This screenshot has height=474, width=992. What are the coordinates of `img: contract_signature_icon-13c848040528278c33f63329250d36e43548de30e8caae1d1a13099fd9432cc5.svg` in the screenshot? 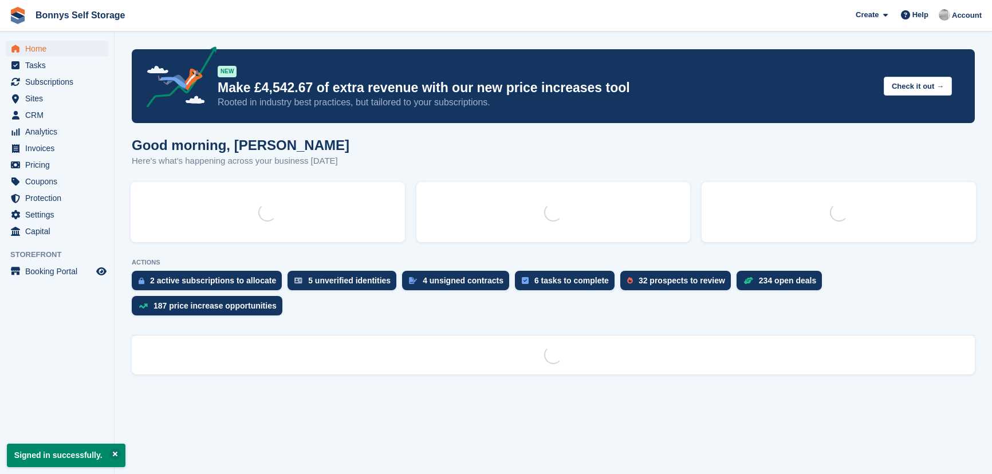 It's located at (413, 281).